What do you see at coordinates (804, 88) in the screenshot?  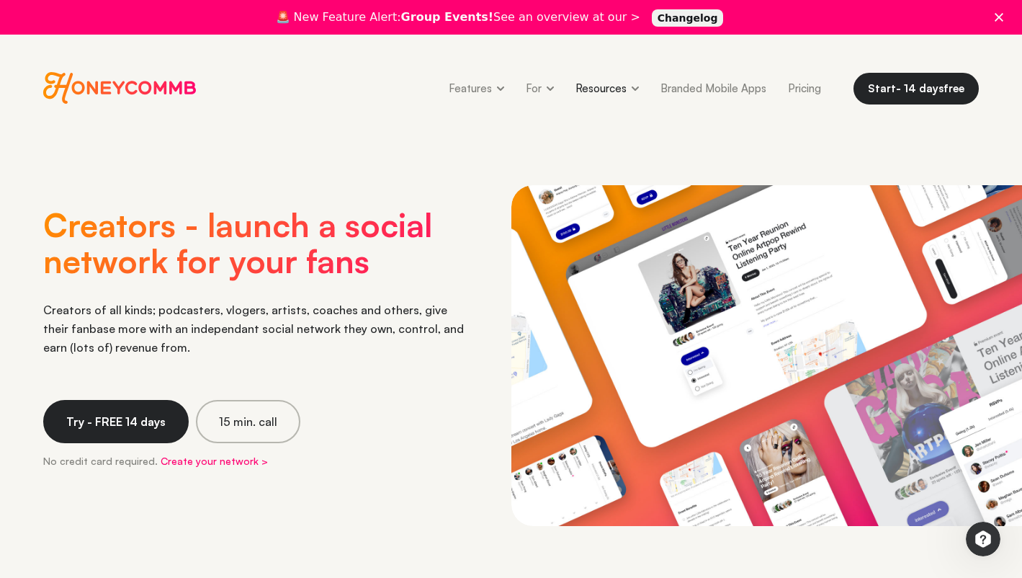 I see `a: Pricing` at bounding box center [804, 88].